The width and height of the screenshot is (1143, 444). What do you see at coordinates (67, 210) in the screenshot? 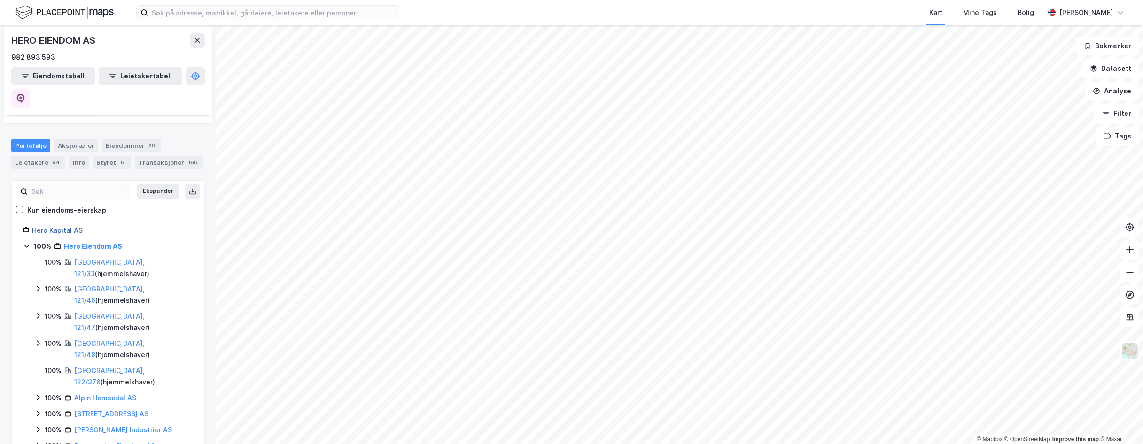
I see `div: Kun eiendoms-eierskap` at bounding box center [67, 210].